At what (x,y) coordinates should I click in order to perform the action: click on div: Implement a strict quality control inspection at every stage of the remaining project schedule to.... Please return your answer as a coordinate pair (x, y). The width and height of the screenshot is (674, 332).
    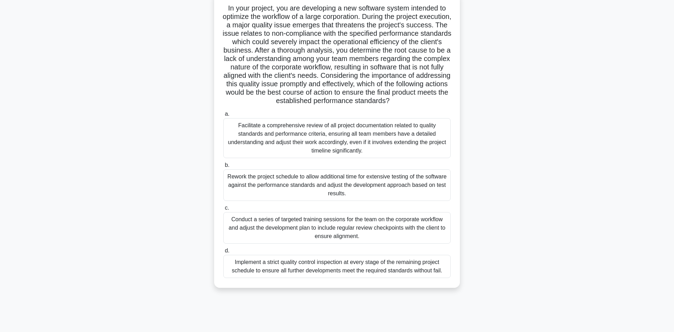
    Looking at the image, I should click on (337, 267).